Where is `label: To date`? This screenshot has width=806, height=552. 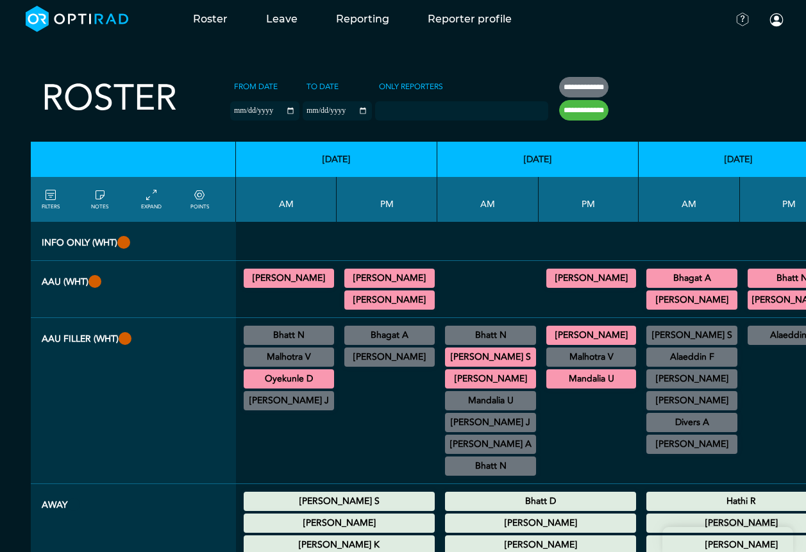
label: To date is located at coordinates (323, 87).